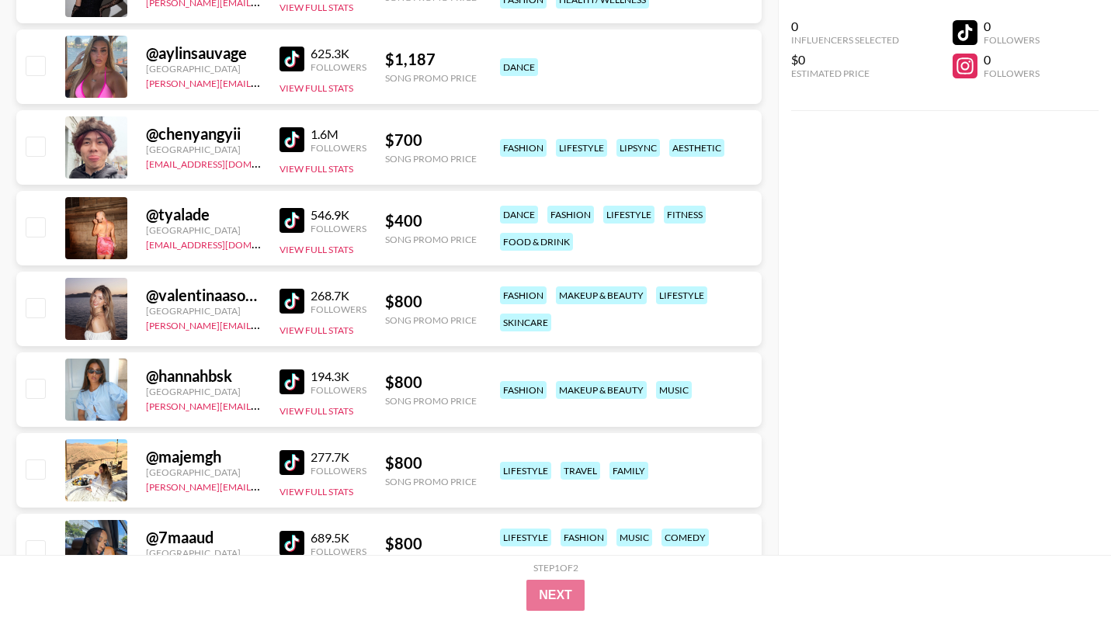  Describe the element at coordinates (431, 140) in the screenshot. I see `div: $ 700` at that location.